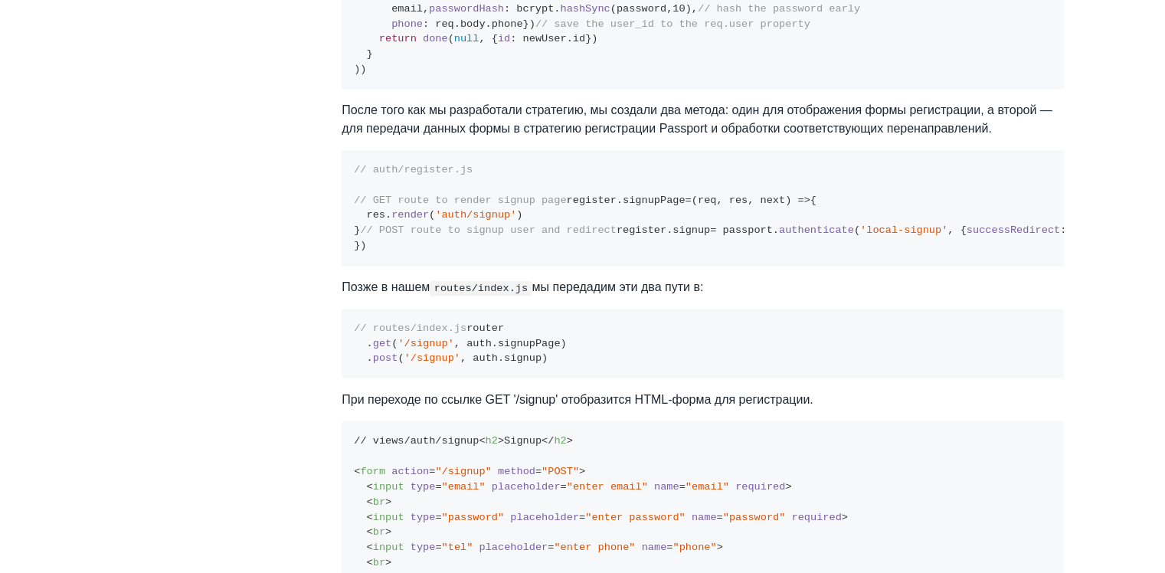 The height and width of the screenshot is (573, 1165). I want to click on span: passwordHash, so click(467, 8).